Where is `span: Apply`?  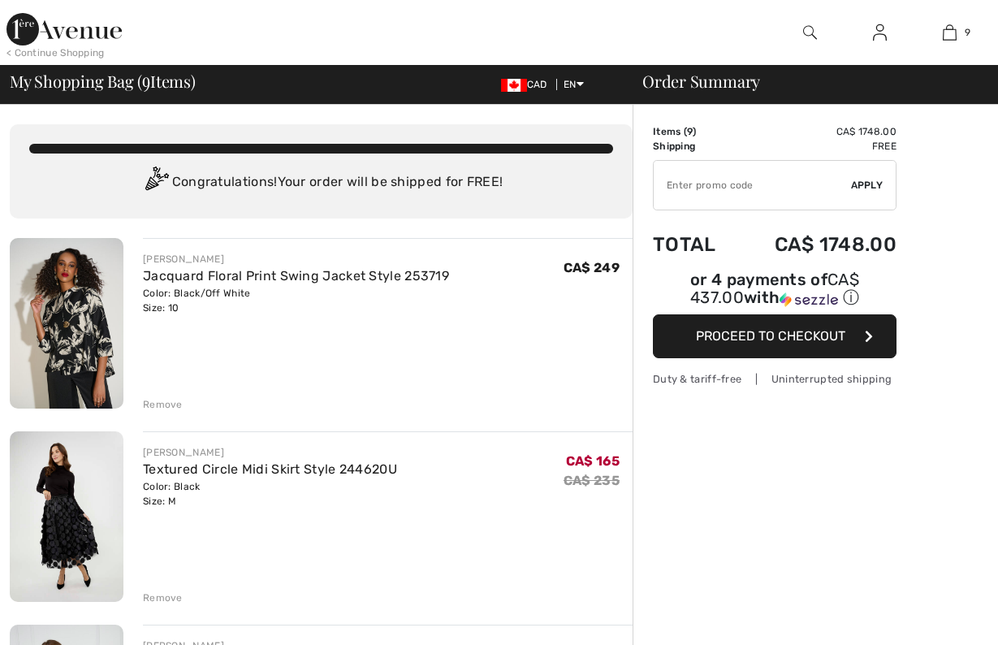
span: Apply is located at coordinates (867, 185).